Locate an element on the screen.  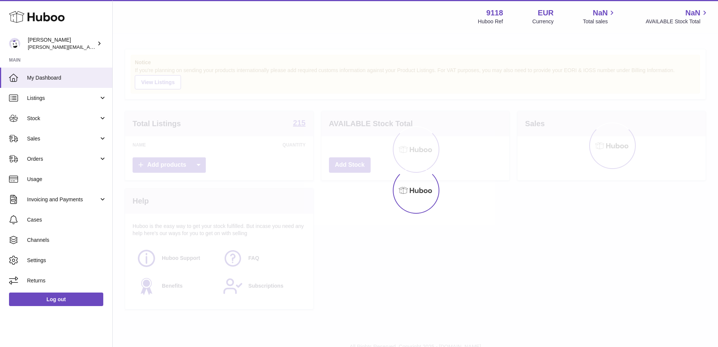
span: Sales is located at coordinates (63, 139).